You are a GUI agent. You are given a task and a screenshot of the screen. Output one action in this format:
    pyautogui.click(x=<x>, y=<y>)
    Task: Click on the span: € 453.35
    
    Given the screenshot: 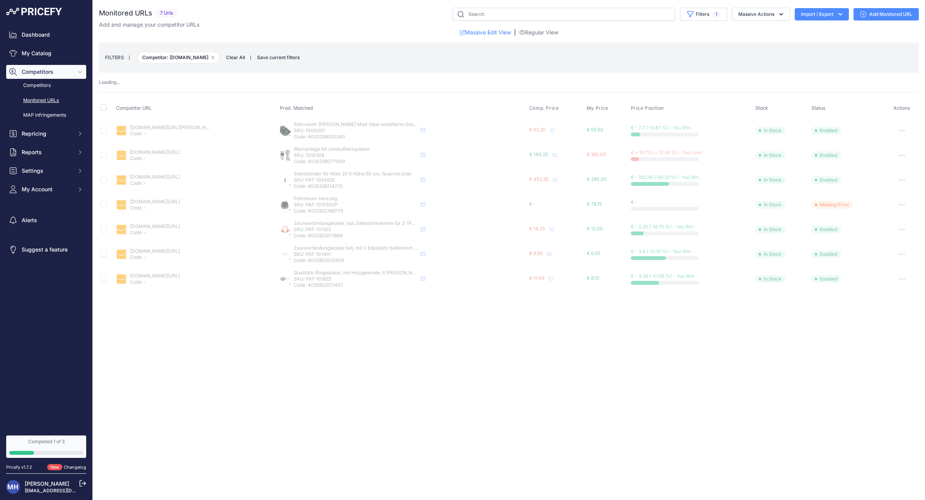 What is the action you would take?
    pyautogui.click(x=539, y=179)
    